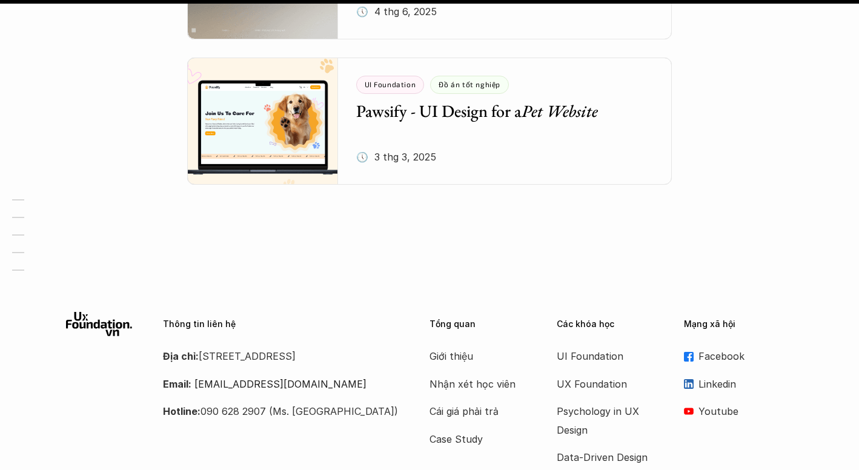 The image size is (859, 470). What do you see at coordinates (746, 356) in the screenshot?
I see `p: Facebook` at bounding box center [746, 356].